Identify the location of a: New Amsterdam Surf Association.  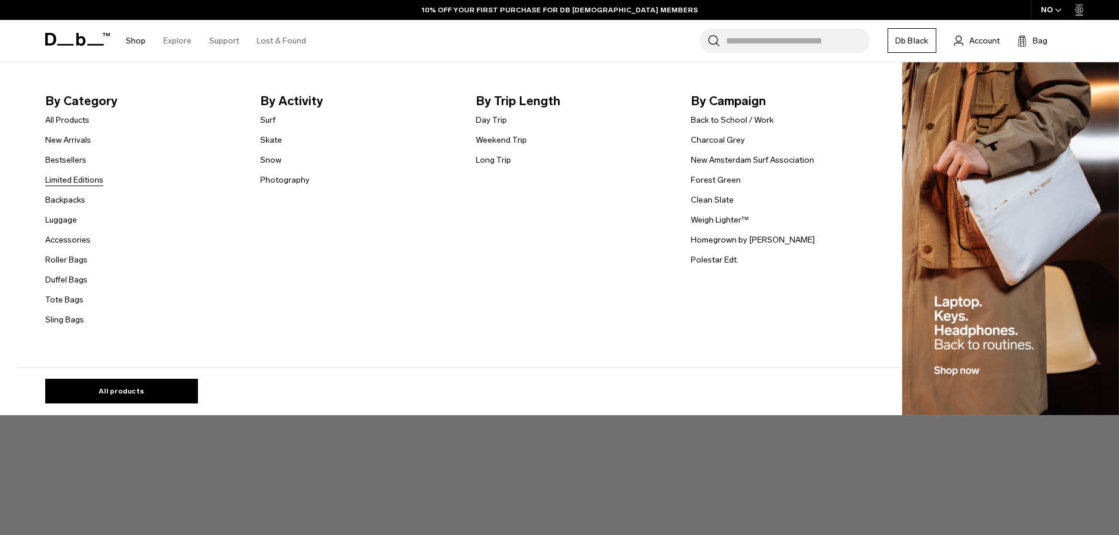
(752, 160).